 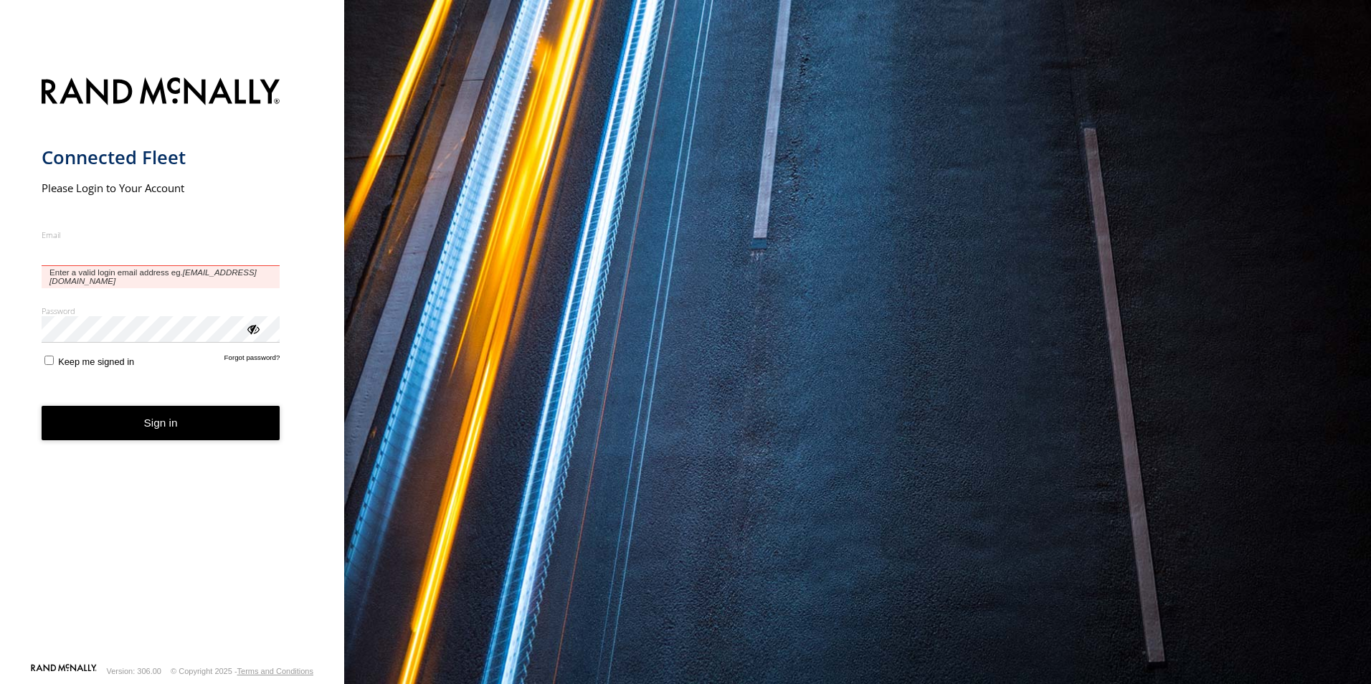 What do you see at coordinates (64, 671) in the screenshot?
I see `a: Visit our Website` at bounding box center [64, 671].